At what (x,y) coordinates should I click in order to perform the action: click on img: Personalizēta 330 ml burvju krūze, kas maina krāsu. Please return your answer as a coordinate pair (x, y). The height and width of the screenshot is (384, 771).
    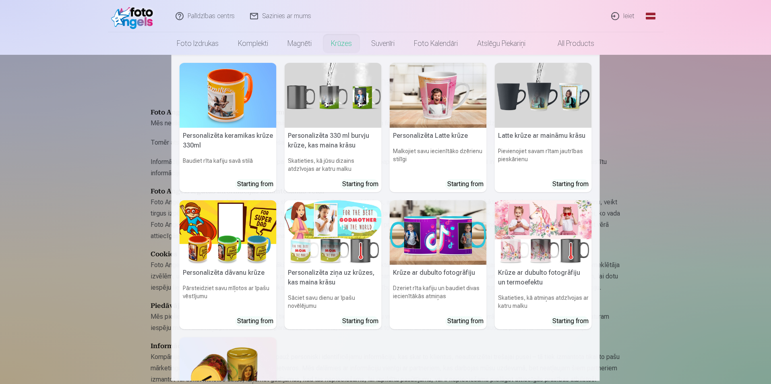
    Looking at the image, I should click on (333, 95).